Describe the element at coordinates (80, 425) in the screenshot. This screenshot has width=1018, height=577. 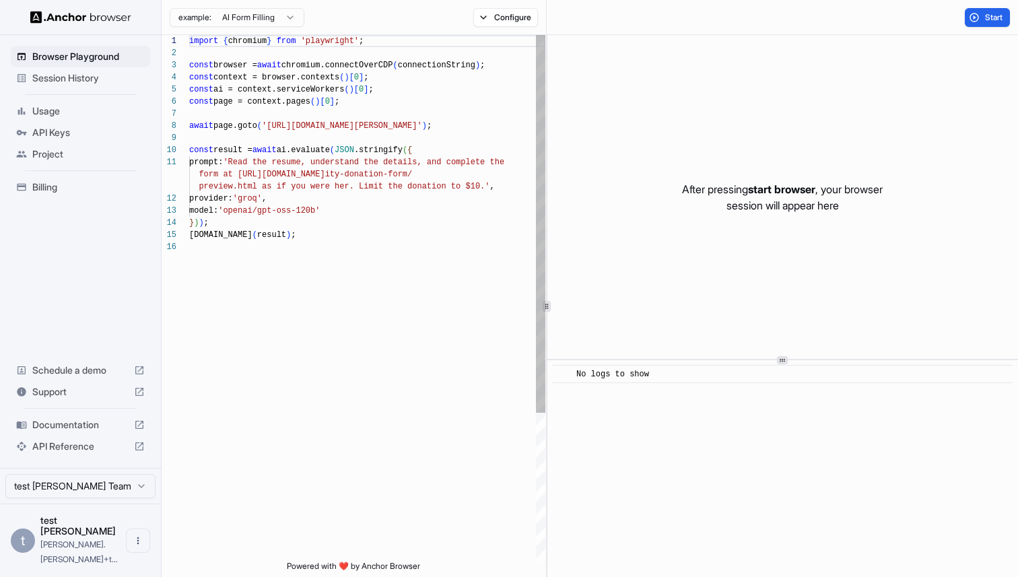
I see `span: Documentation` at that location.